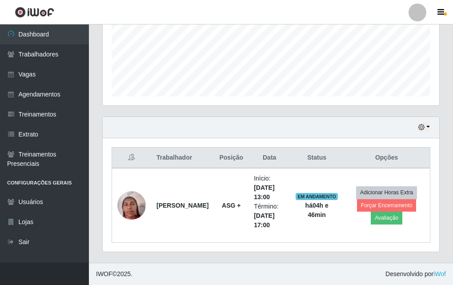  Describe the element at coordinates (269, 216) in the screenshot. I see `li: Término:` at that location.